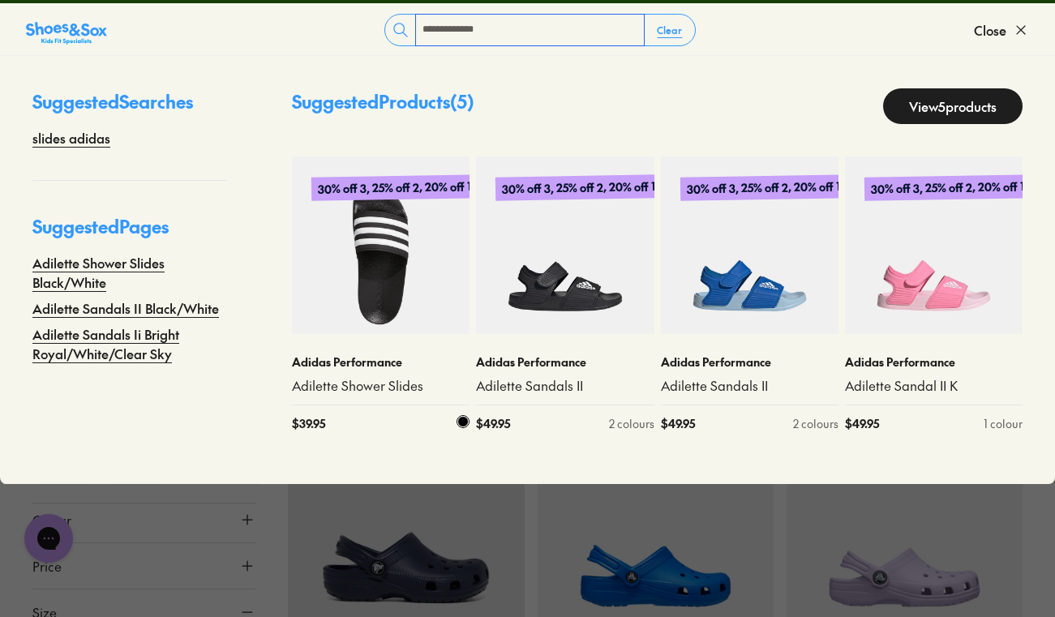 Image resolution: width=1055 pixels, height=617 pixels. I want to click on button: Clear, so click(669, 30).